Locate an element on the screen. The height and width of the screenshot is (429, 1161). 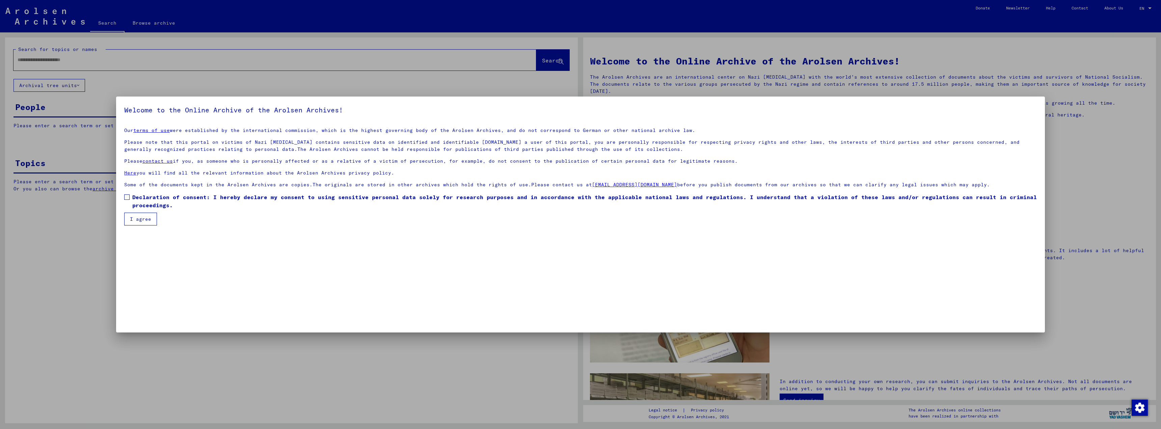
span: Declaration of consent: I hereby declare my consent to using sensitive personal data solely for r... is located at coordinates (585, 201).